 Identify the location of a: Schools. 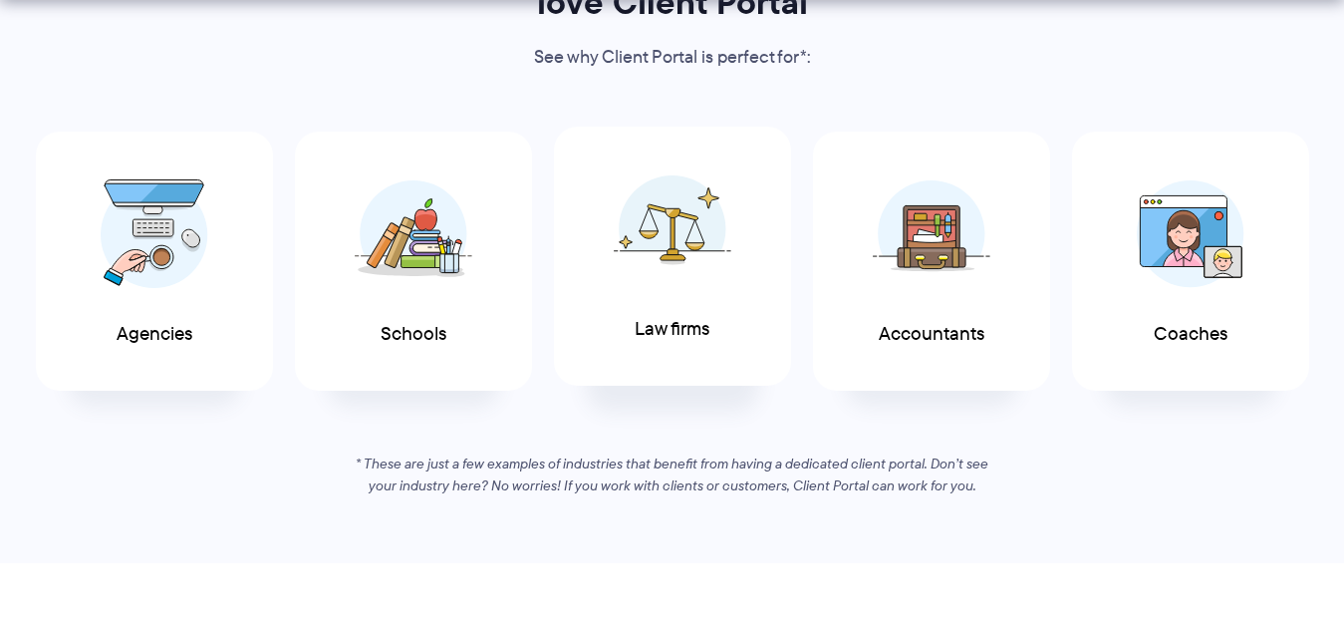
(414, 261).